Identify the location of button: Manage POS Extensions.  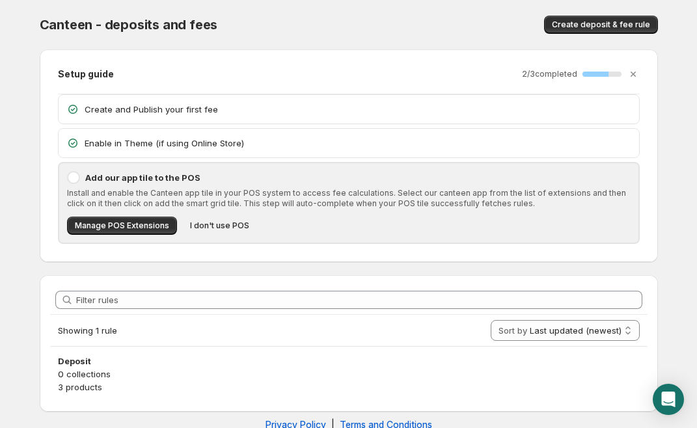
(122, 226).